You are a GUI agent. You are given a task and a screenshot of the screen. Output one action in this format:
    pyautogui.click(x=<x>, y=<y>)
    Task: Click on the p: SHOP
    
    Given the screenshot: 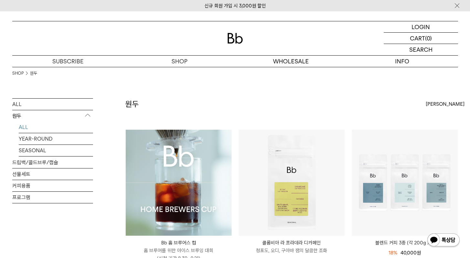 What is the action you would take?
    pyautogui.click(x=179, y=61)
    